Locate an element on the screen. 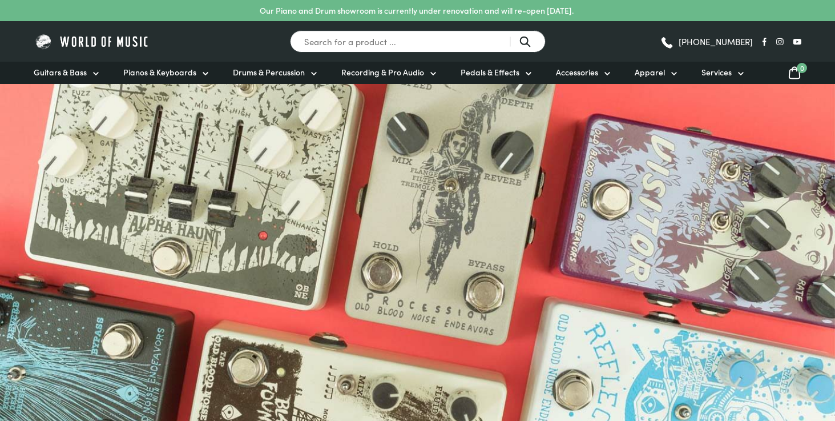 The image size is (835, 421). span: Drums & Percussion is located at coordinates (269, 72).